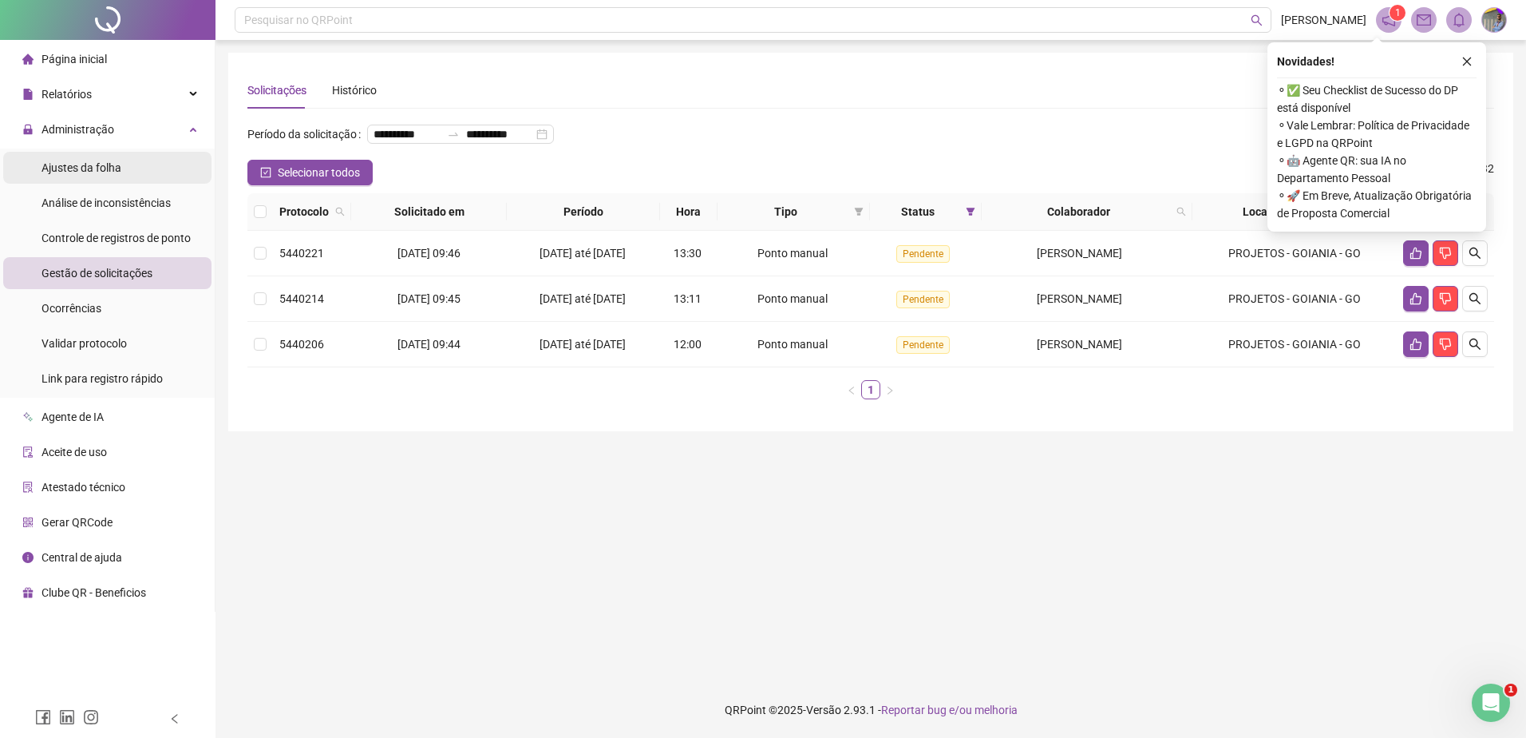 This screenshot has width=1526, height=738. Describe the element at coordinates (1306, 61) in the screenshot. I see `span: Novidades !` at that location.